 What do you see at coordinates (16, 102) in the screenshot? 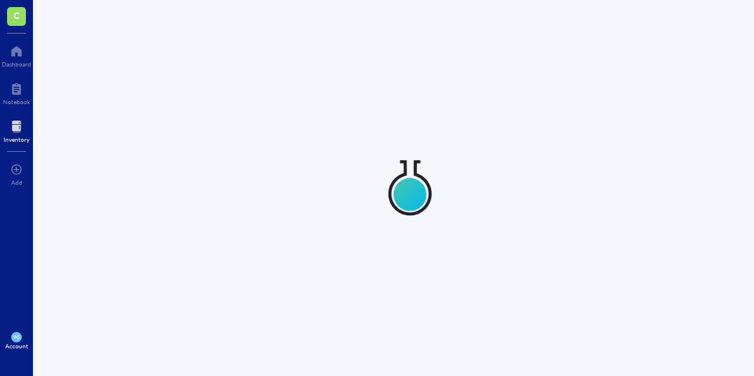
I see `div: Notebook` at bounding box center [16, 102].